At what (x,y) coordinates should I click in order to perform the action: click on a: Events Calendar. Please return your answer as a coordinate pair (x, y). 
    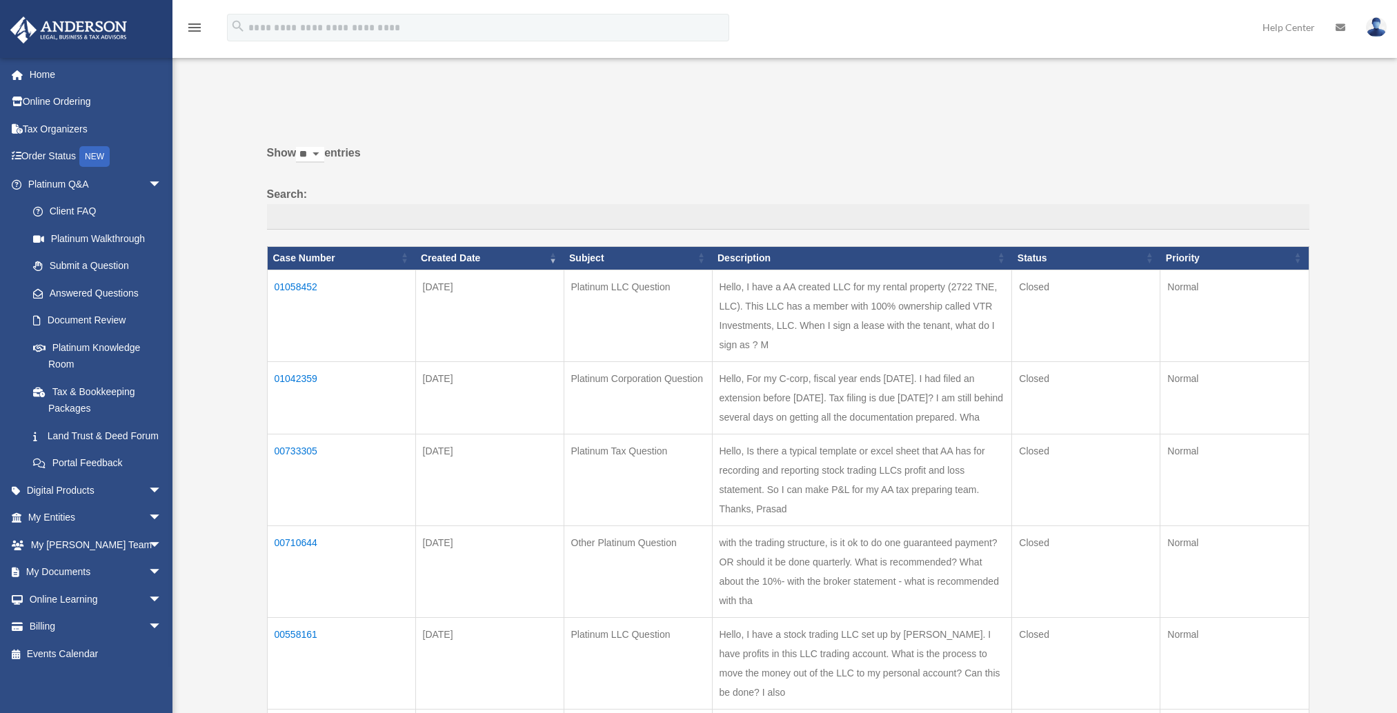
    Looking at the image, I should click on (96, 654).